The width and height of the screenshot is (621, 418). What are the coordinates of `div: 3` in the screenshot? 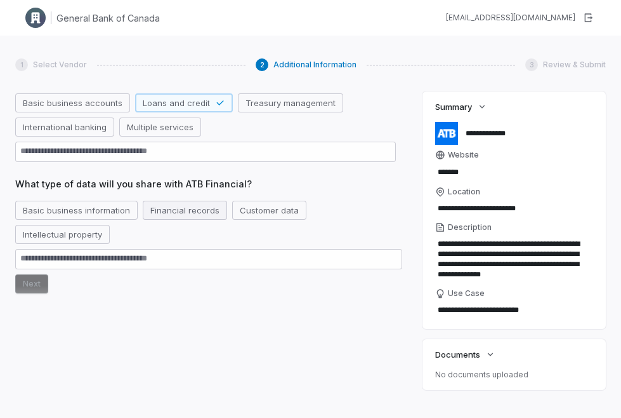 It's located at (532, 65).